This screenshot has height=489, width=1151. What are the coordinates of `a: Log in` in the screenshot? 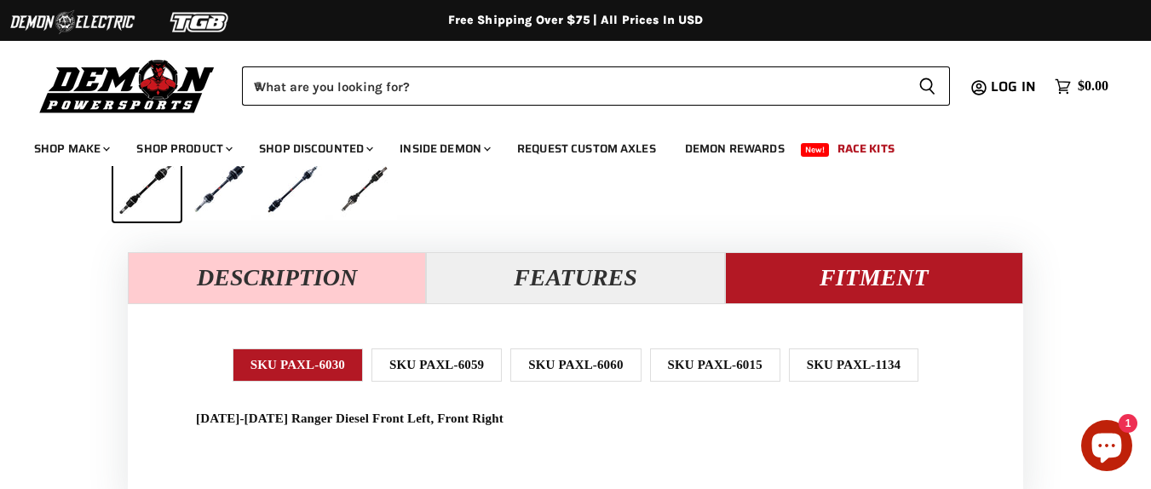 It's located at (1014, 87).